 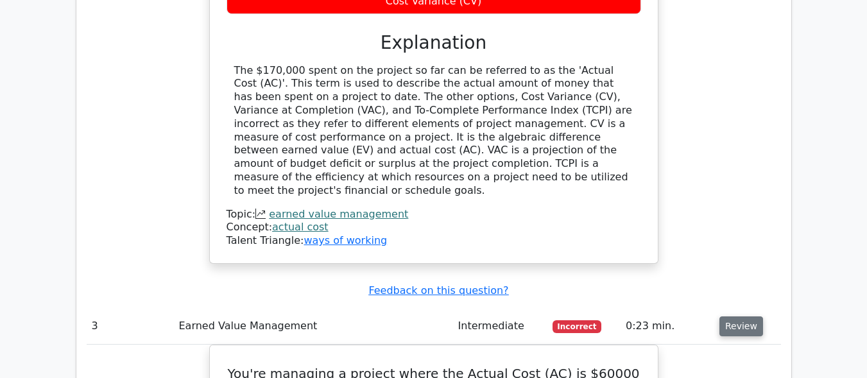 What do you see at coordinates (741, 326) in the screenshot?
I see `button: Review` at bounding box center [741, 326].